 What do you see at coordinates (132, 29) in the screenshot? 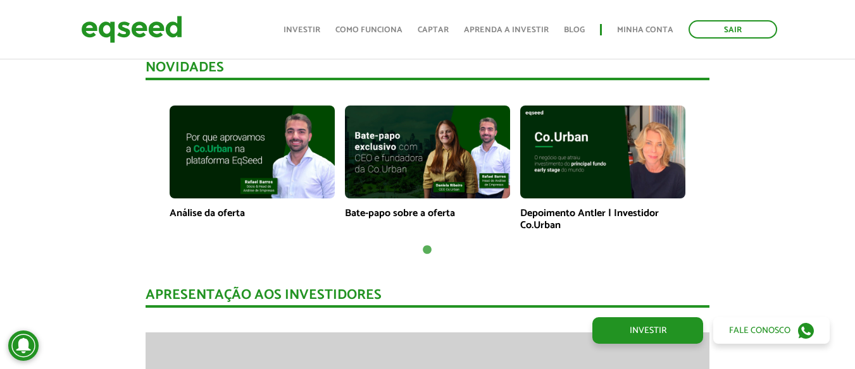
I see `img: EqSeed` at bounding box center [132, 29].